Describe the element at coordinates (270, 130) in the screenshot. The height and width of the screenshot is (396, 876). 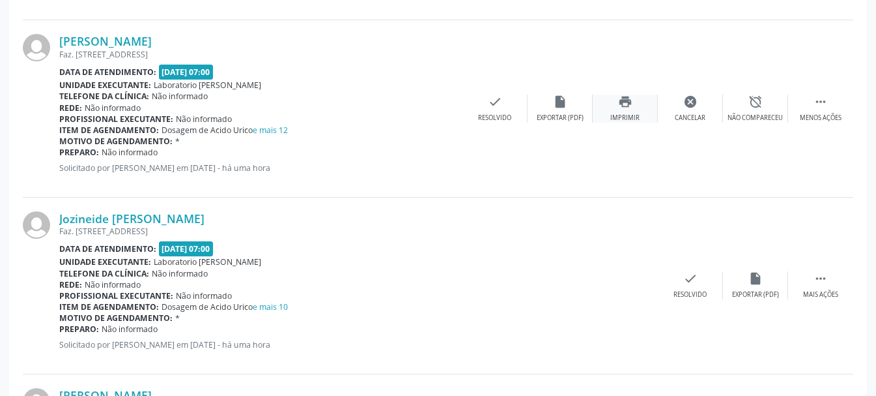
I see `a: e mais 12` at that location.